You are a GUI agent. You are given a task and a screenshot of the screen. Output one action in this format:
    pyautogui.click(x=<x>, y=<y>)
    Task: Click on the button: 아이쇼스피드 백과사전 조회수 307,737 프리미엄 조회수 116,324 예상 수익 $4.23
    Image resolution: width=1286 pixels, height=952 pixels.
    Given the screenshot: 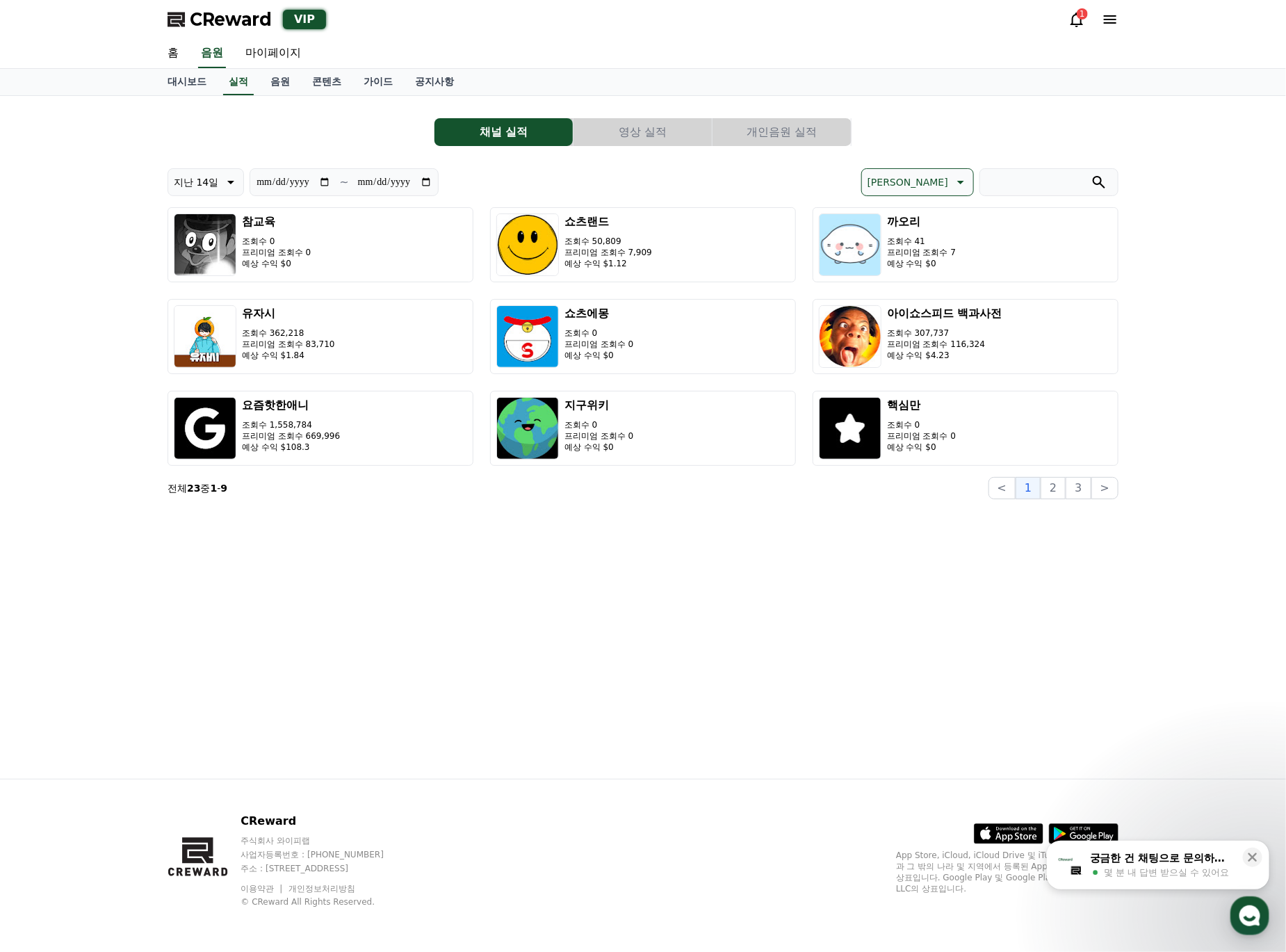 What is the action you would take?
    pyautogui.click(x=966, y=336)
    